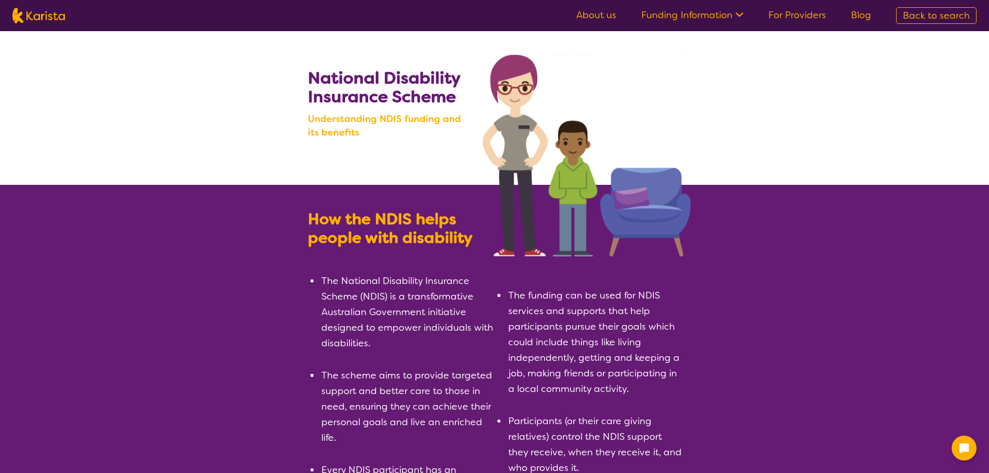 The image size is (989, 473). Describe the element at coordinates (860, 15) in the screenshot. I see `a: Blog` at that location.